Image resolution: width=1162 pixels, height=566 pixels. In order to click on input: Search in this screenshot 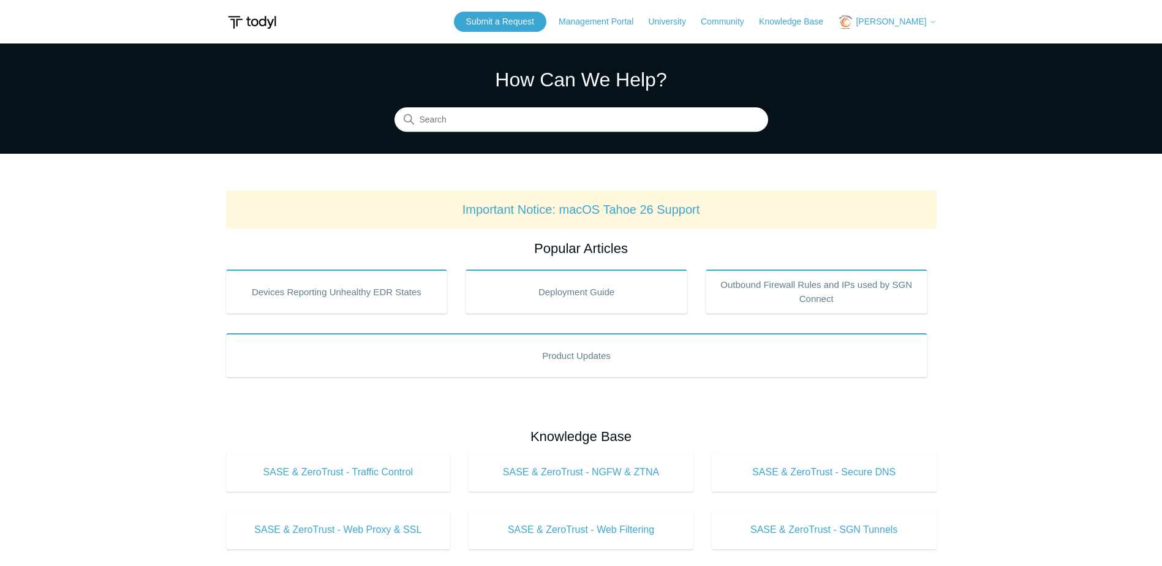, I will do `click(581, 120)`.